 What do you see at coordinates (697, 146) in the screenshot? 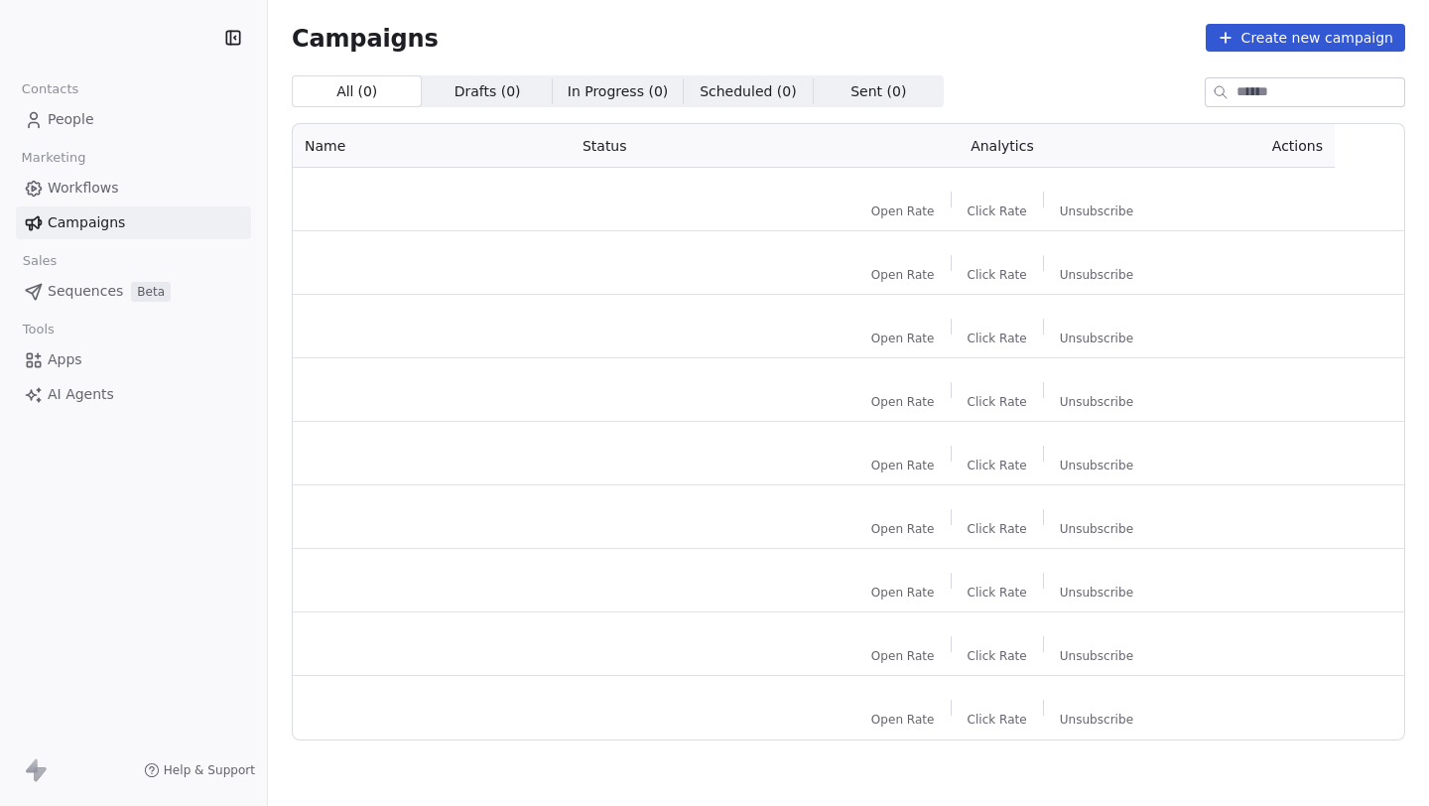
I see `th: Status` at bounding box center [697, 146].